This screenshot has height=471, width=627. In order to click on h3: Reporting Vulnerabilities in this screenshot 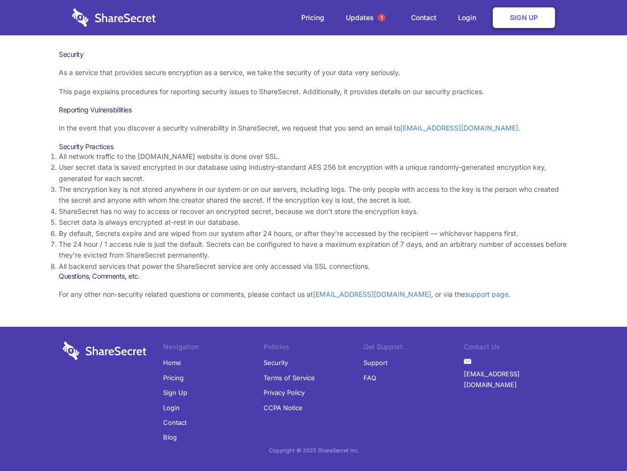, I will do `click(314, 110)`.